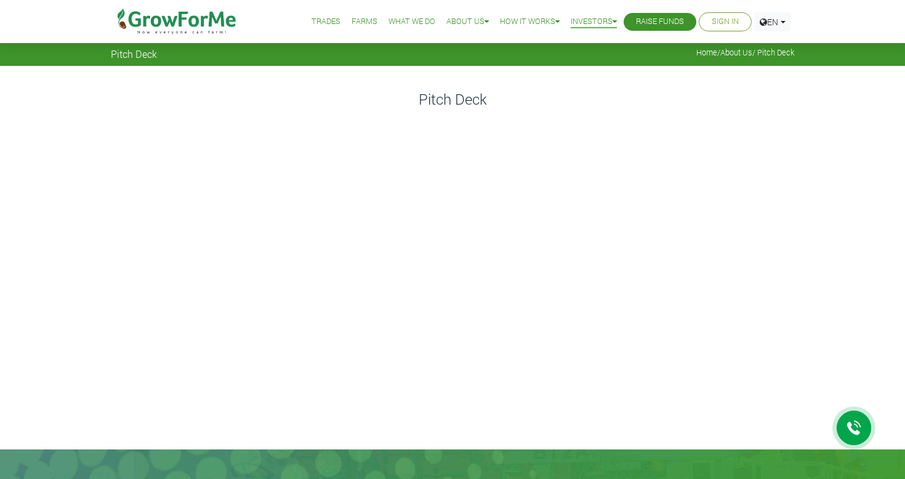 This screenshot has width=905, height=479. I want to click on a: EN, so click(773, 22).